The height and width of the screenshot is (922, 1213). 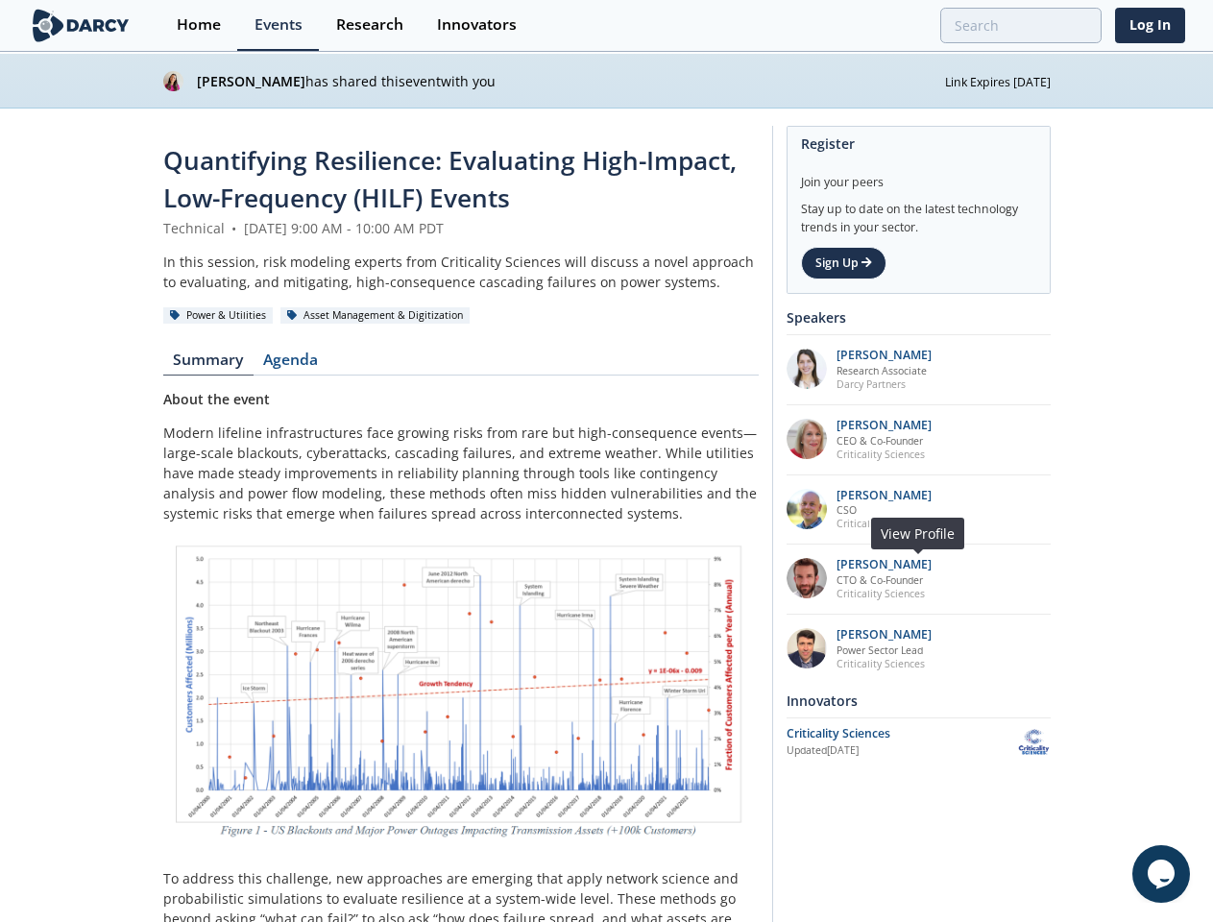 I want to click on img: qdh7Er9pRiGqDWE5eNkh, so click(x=807, y=369).